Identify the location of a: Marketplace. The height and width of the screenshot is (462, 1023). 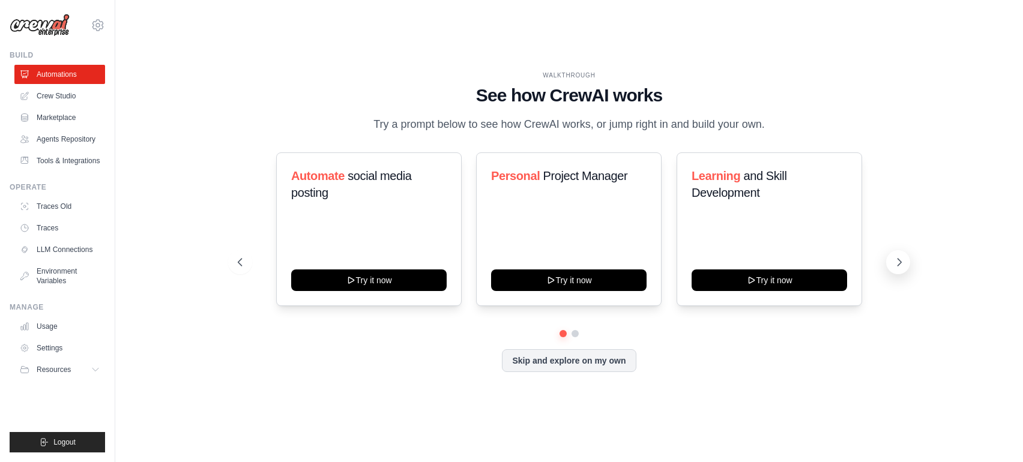
(59, 118).